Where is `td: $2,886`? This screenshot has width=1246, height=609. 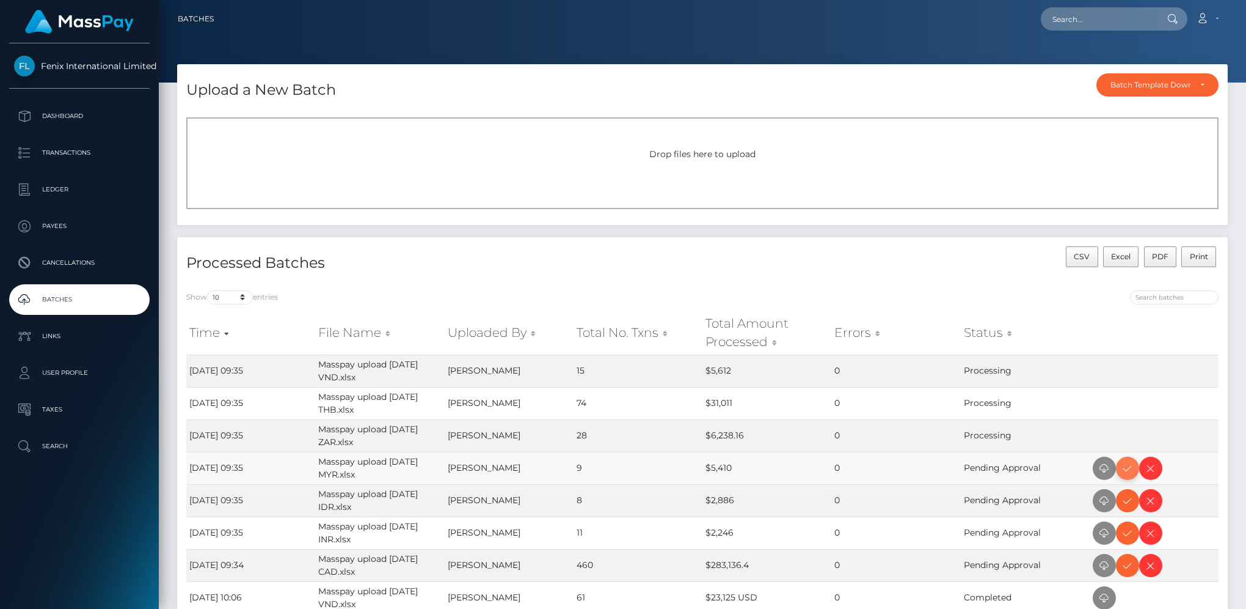 td: $2,886 is located at coordinates (767, 500).